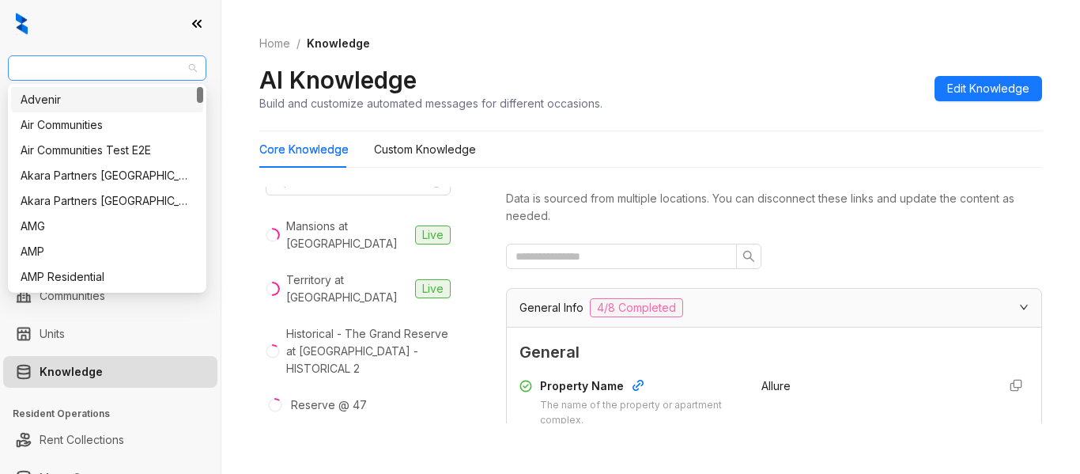  What do you see at coordinates (110, 122) in the screenshot?
I see `li: Leads` at bounding box center [110, 122].